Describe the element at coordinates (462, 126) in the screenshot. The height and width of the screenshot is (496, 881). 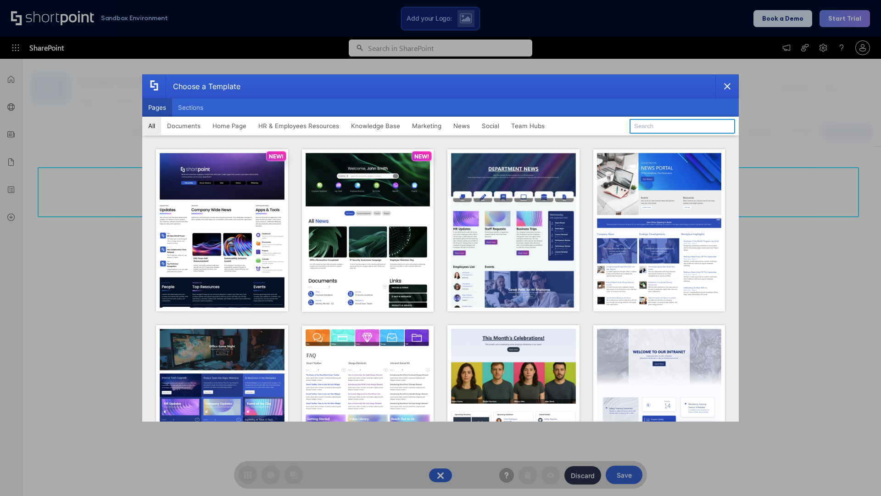
I see `button: News` at that location.